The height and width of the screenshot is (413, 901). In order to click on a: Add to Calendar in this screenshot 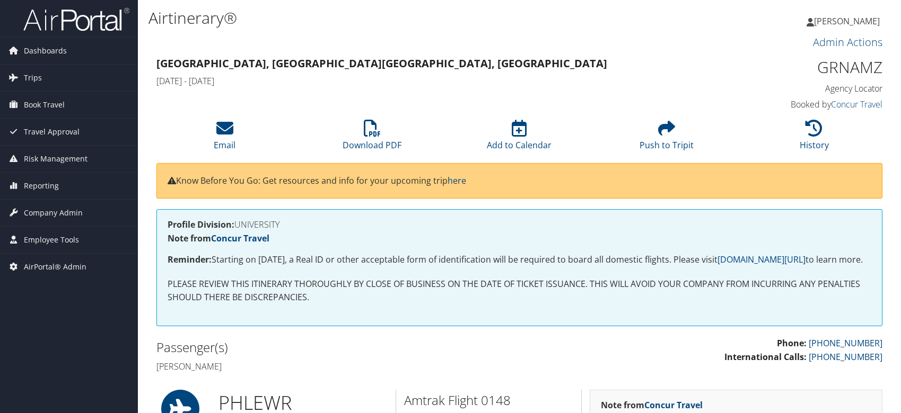, I will do `click(519, 138)`.